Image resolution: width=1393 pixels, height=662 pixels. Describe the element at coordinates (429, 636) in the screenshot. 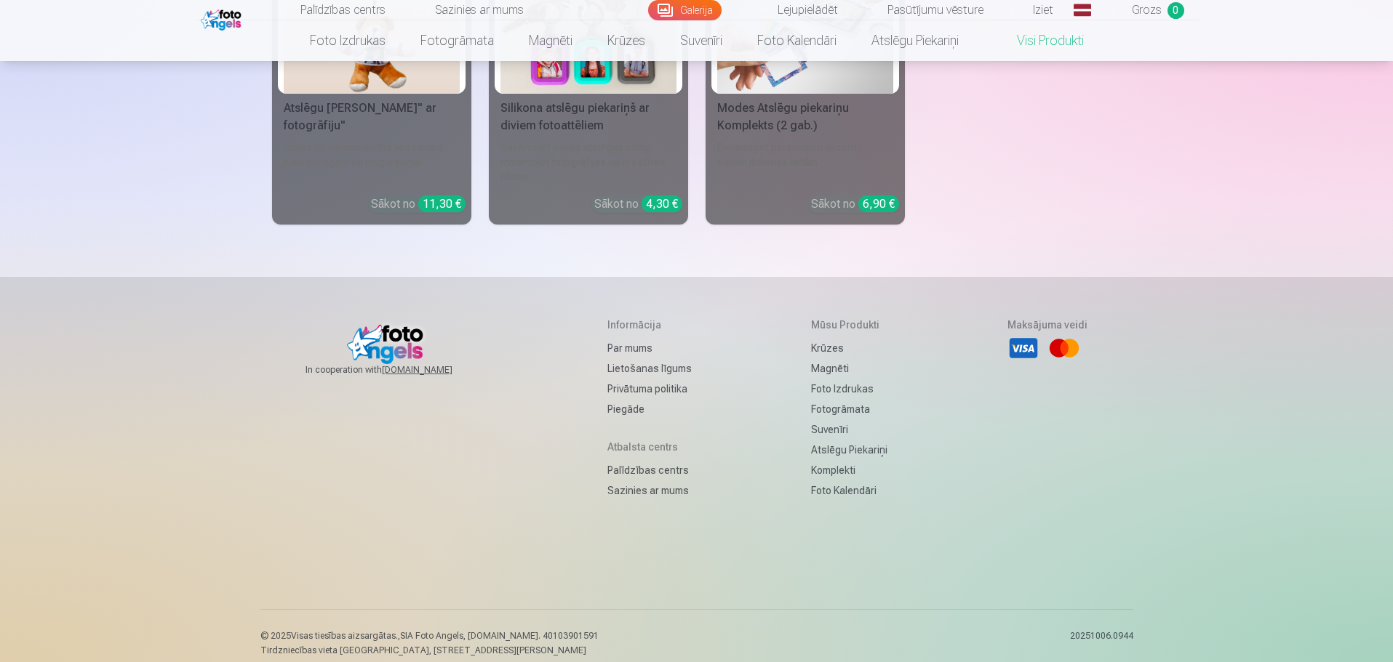

I see `p: © 2025 Visas tiesības aizsargātas. ,` at that location.